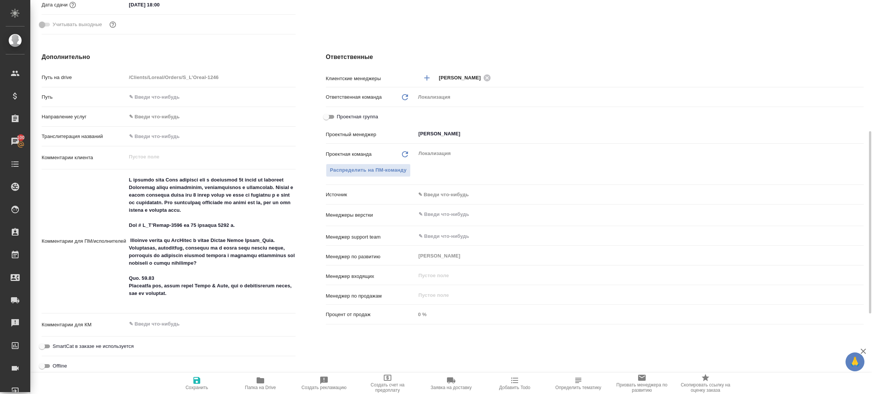 This screenshot has width=872, height=394. What do you see at coordinates (451, 388) in the screenshot?
I see `span: Заявка на доставку` at bounding box center [451, 388].